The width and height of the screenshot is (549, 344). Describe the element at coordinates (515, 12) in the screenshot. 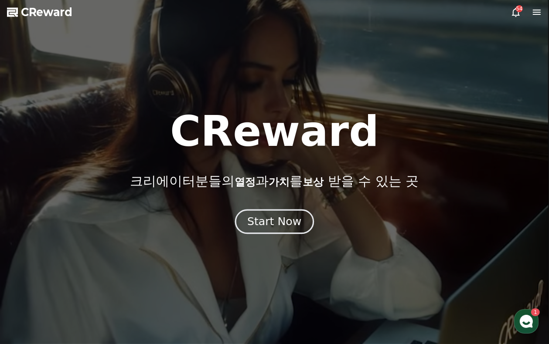

I see `a: 54` at that location.